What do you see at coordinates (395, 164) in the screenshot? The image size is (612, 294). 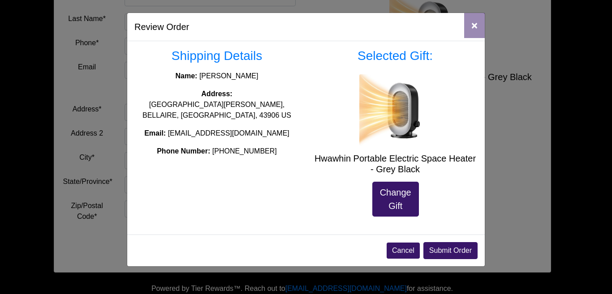 I see `h5: Hwawhin Portable Electric Space Heater - Grey Black` at bounding box center [395, 164].